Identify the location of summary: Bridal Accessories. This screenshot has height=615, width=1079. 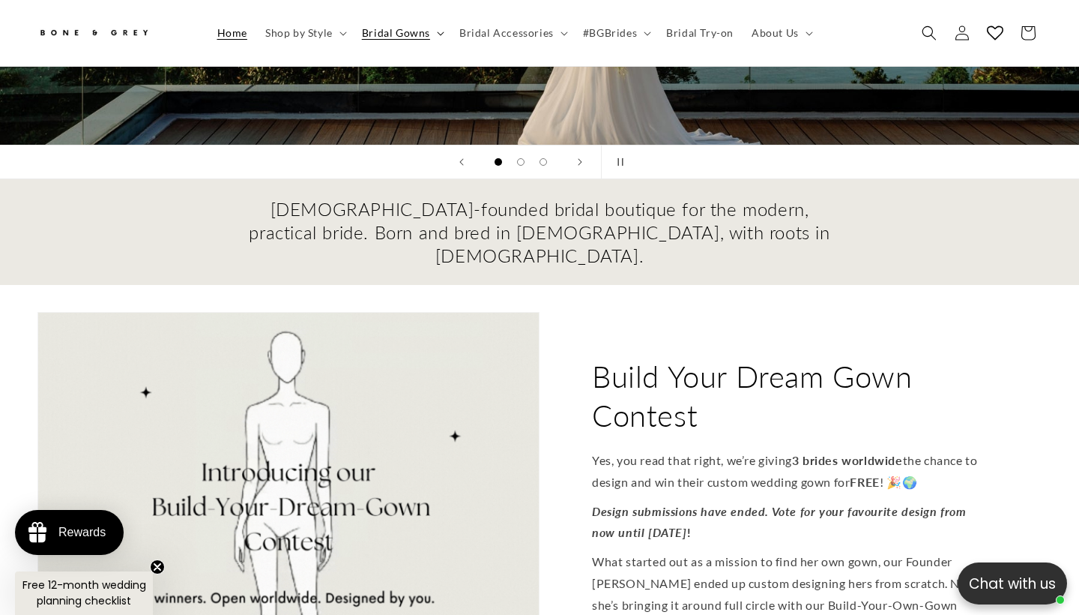
(512, 33).